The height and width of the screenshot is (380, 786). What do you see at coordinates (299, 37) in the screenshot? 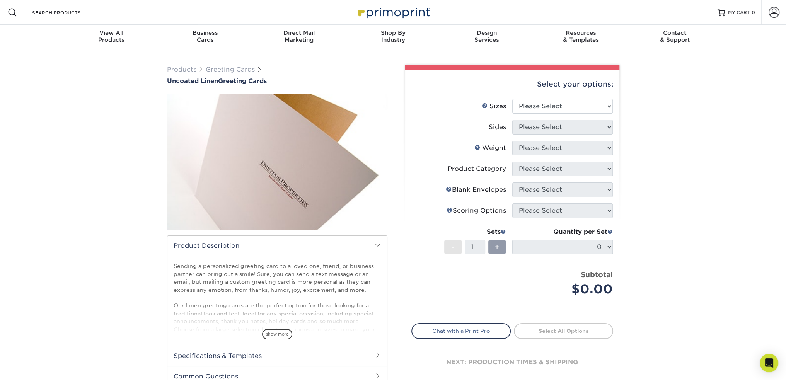
I see `a: Direct MailMarketing` at bounding box center [299, 37].